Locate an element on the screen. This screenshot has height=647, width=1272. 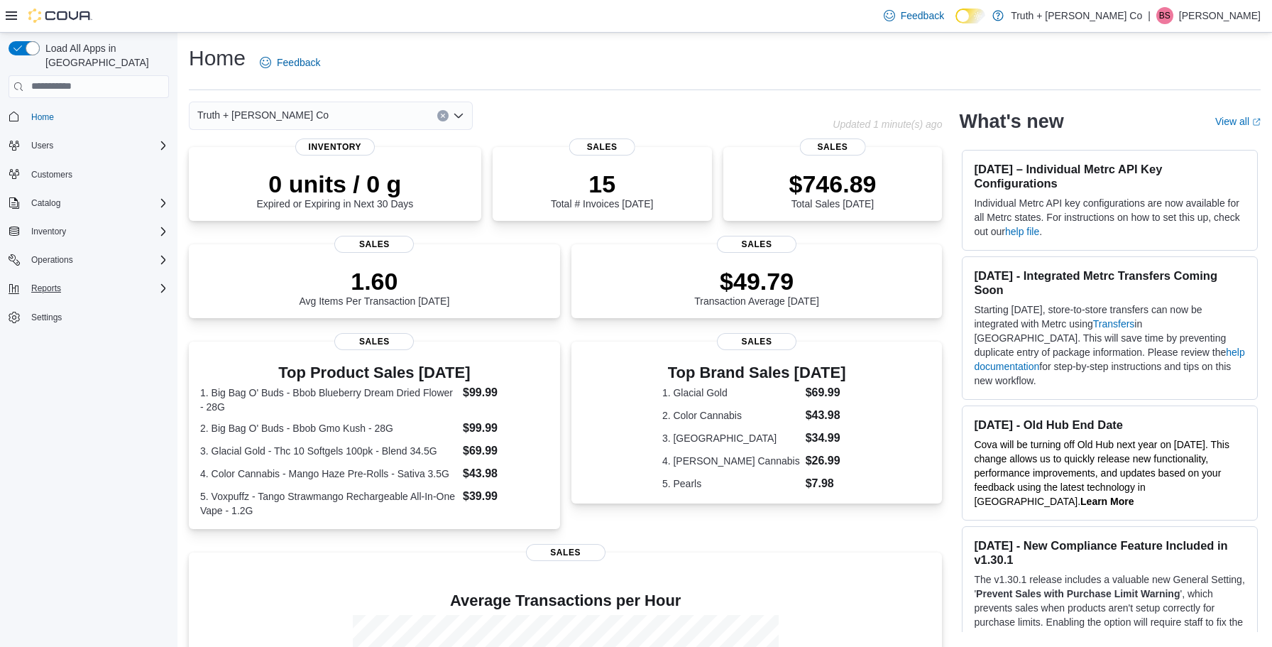
button: Home is located at coordinates (89, 116).